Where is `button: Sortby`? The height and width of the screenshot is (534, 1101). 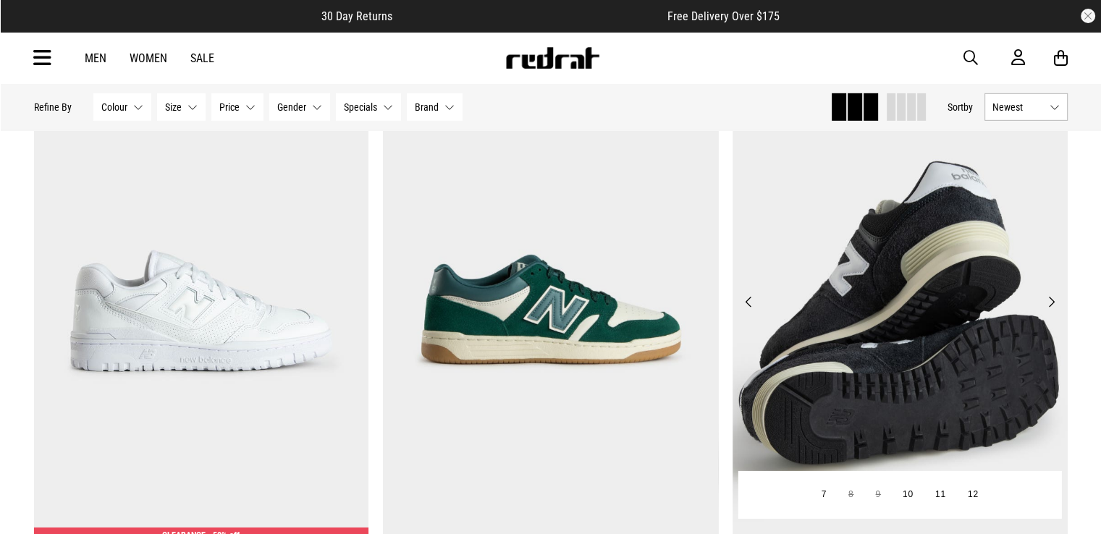 button: Sortby is located at coordinates (959, 107).